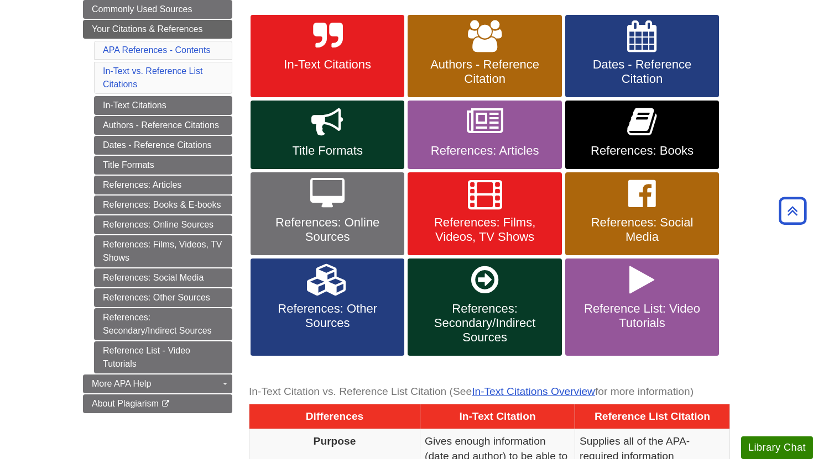 The width and height of the screenshot is (813, 459). I want to click on span: References: Online Sources, so click(327, 230).